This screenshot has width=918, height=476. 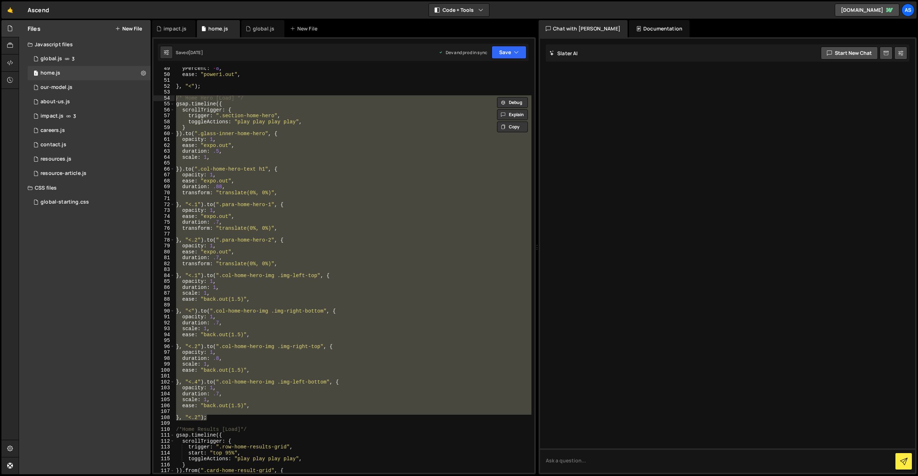 I want to click on div: contact.js, so click(x=53, y=145).